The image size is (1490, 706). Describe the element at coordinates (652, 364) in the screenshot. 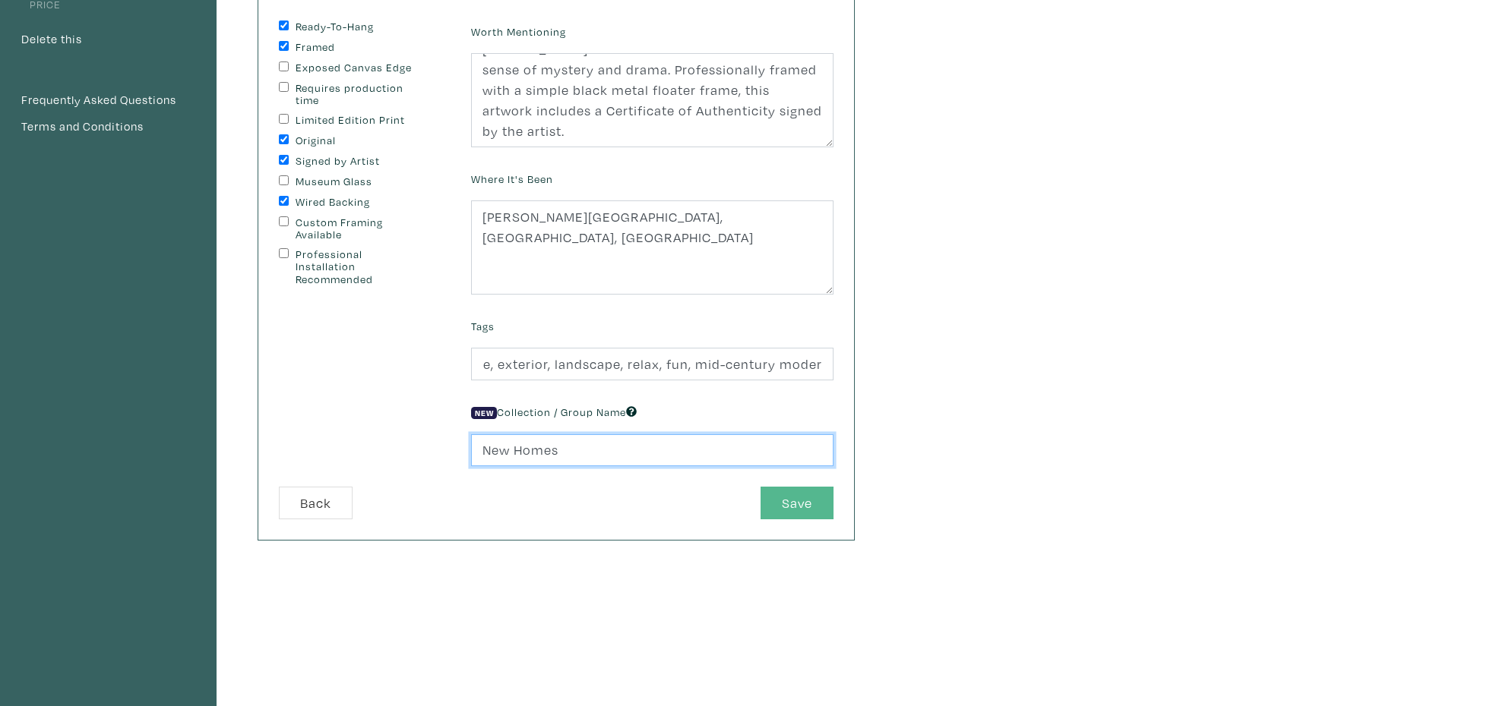

I see `input: Ex. abstracts, blue, minimalist, people, animals, bright, etc.` at that location.